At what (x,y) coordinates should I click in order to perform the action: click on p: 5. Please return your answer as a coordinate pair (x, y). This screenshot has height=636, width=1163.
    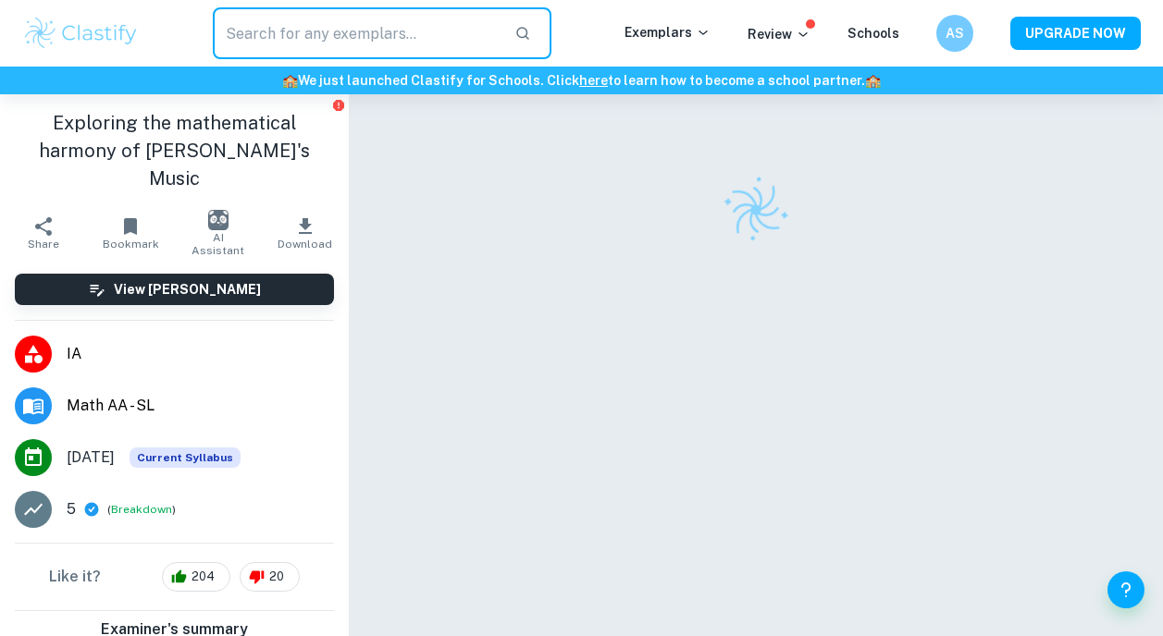
    Looking at the image, I should click on (71, 510).